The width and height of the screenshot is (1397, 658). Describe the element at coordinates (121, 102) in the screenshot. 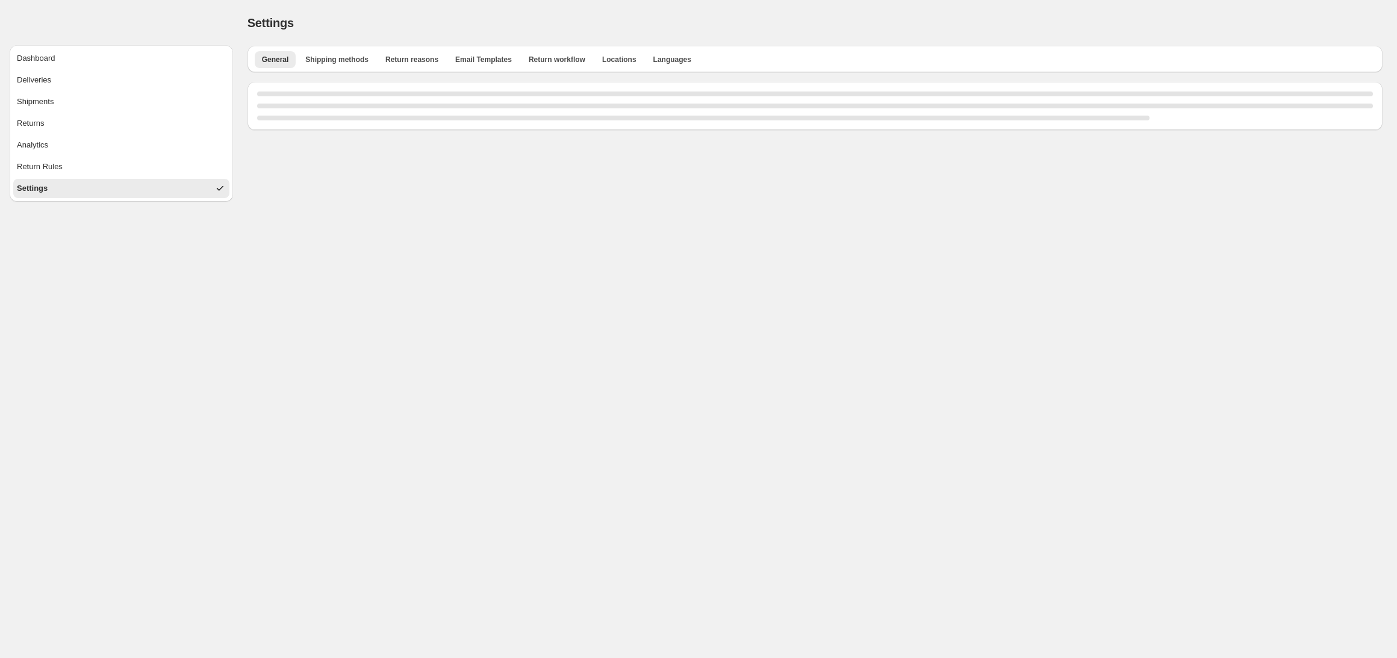

I see `button: Shipments` at that location.